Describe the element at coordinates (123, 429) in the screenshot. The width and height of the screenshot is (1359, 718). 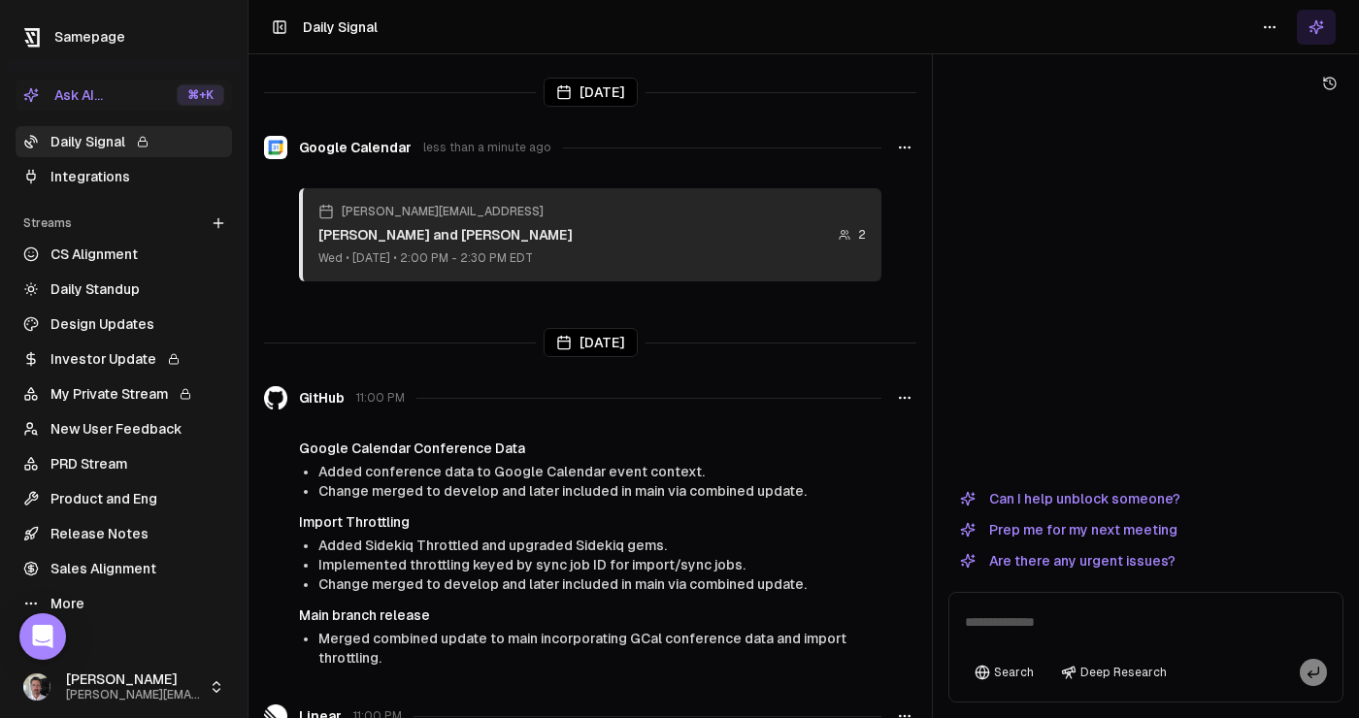
I see `a: New User Feedback` at that location.